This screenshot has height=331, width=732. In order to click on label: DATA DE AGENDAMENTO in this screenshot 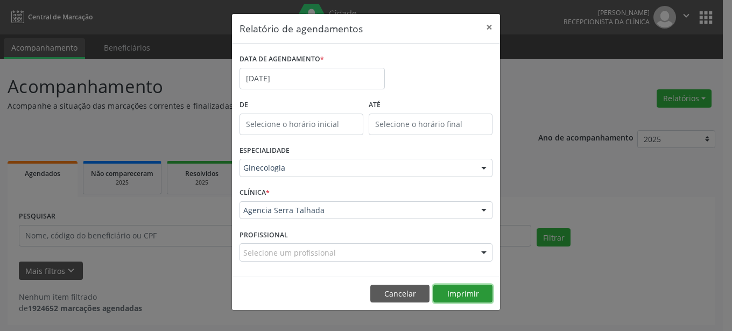, I will do `click(282, 59)`.